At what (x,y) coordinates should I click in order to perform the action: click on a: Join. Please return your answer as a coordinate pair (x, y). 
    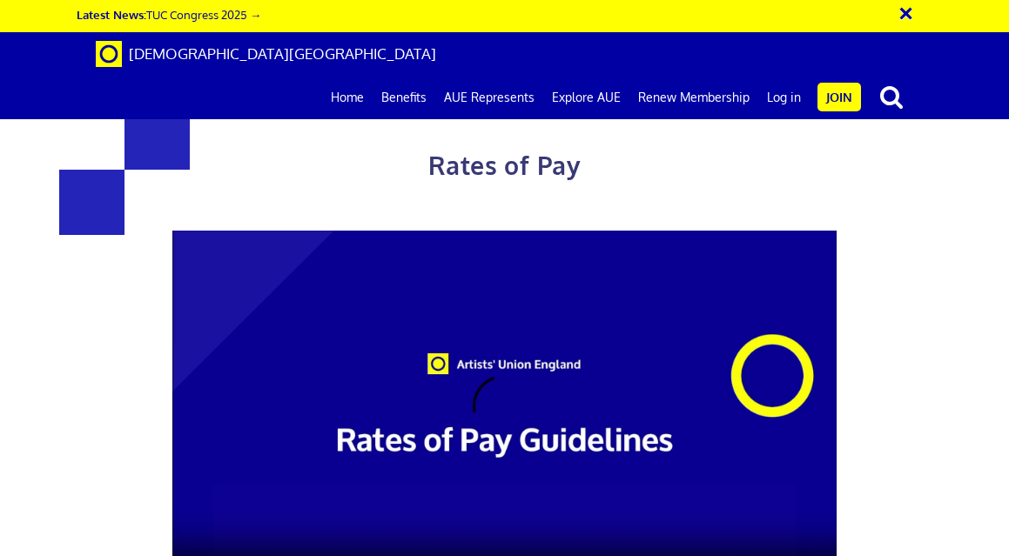
    Looking at the image, I should click on (839, 97).